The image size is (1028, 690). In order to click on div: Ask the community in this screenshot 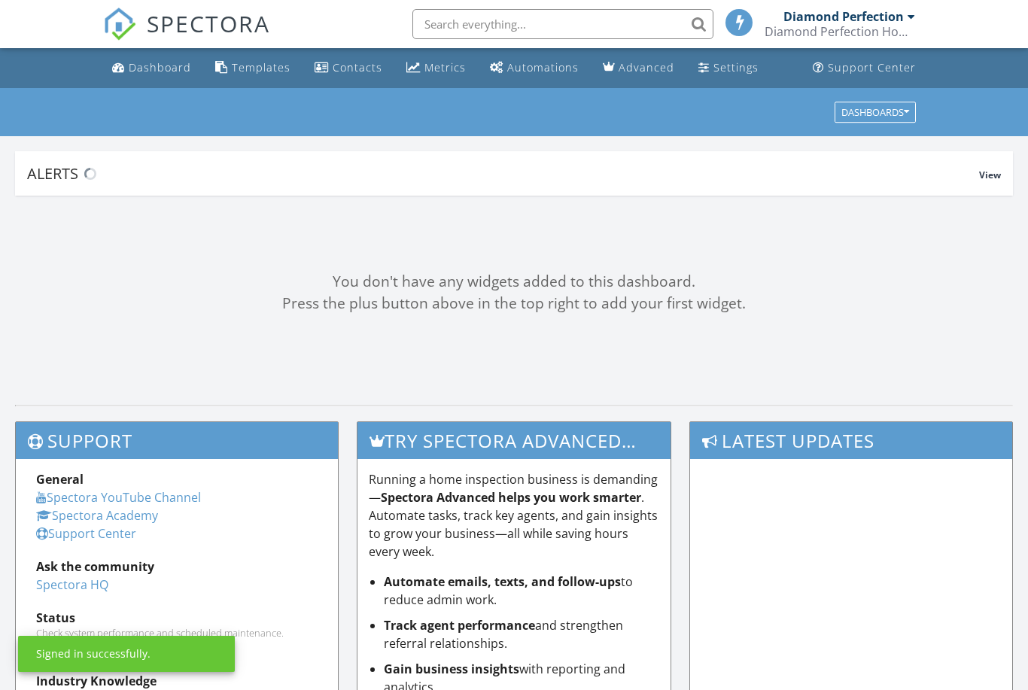, I will do `click(177, 567)`.